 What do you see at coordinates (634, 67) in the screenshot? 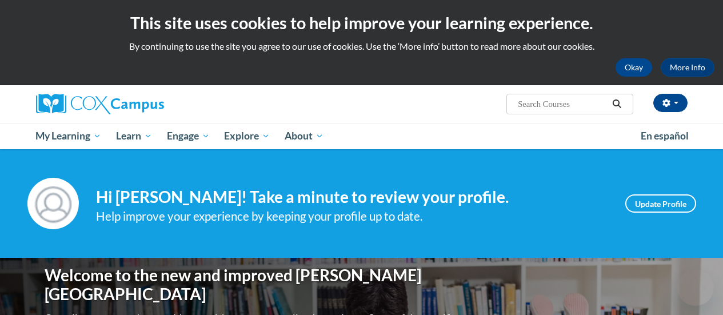
I see `button: Okay` at bounding box center [634, 67].